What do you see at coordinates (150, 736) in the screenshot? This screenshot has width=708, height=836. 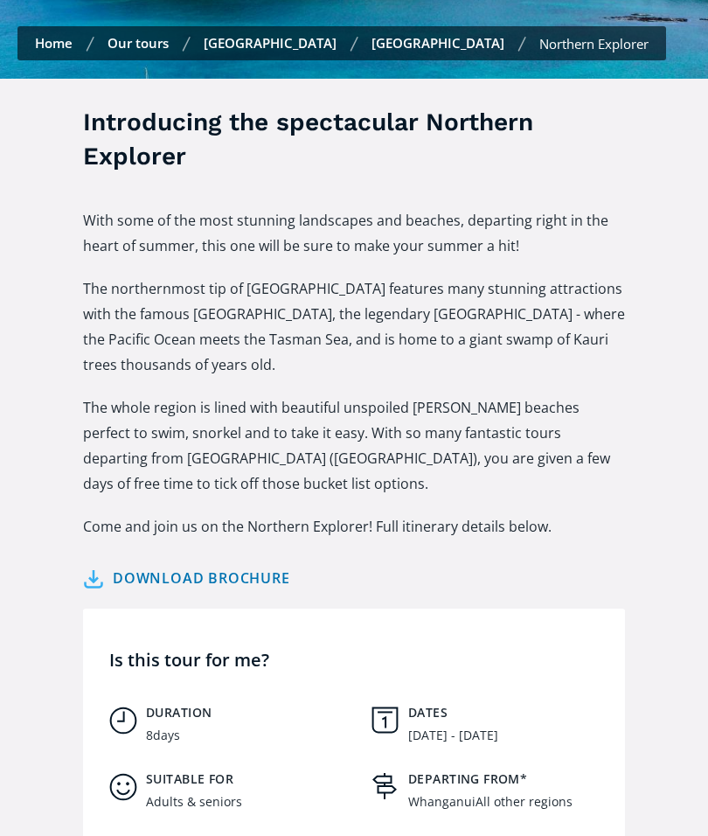 I see `div: 8` at bounding box center [150, 736].